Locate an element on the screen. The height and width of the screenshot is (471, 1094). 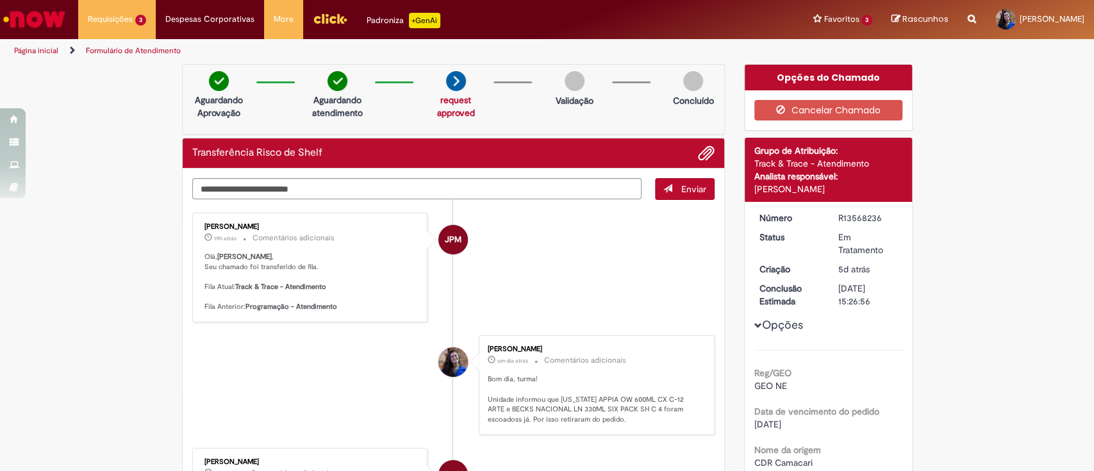
dt: Número is located at coordinates (789, 218).